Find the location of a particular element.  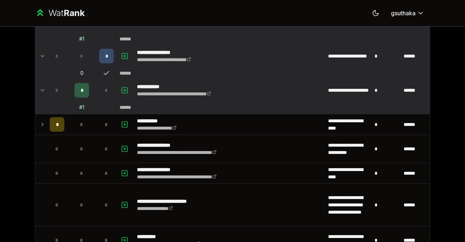

span: Rank is located at coordinates (74, 13).